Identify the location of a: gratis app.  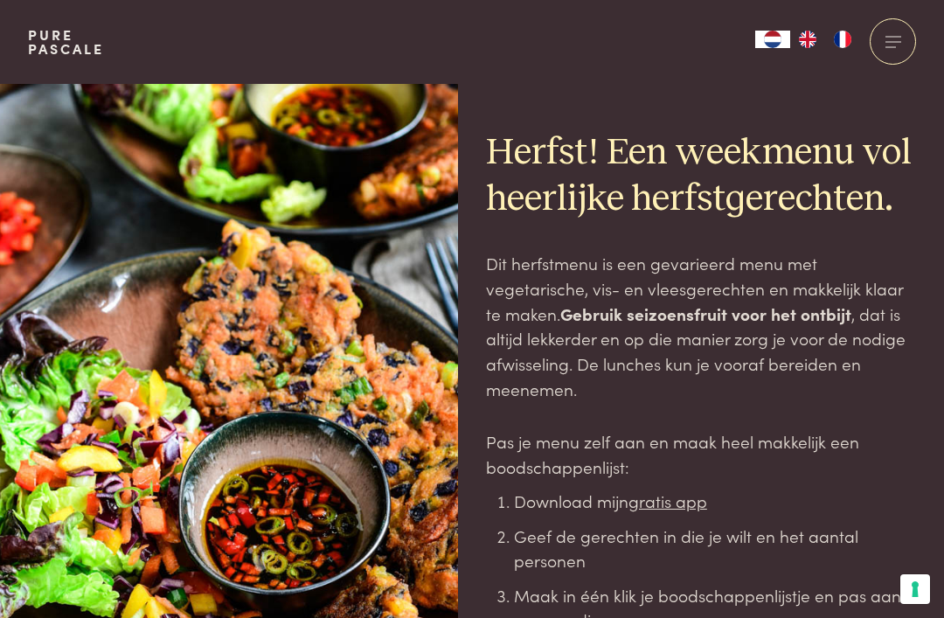
(667, 500).